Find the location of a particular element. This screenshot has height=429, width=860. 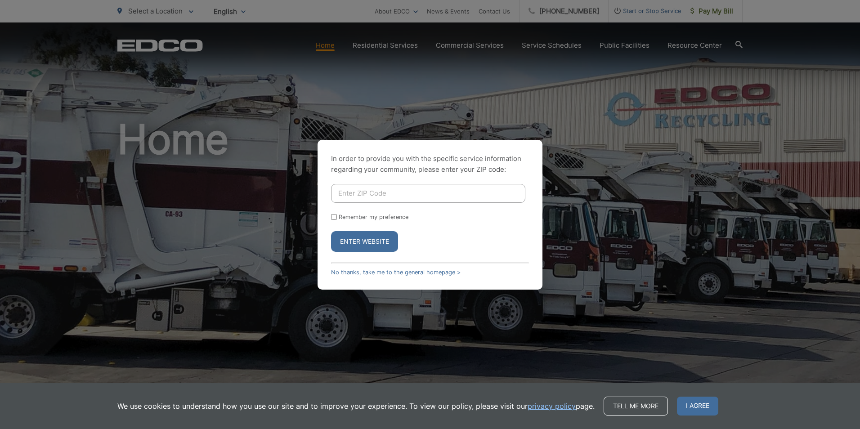

label: Remember my preference is located at coordinates (373, 217).